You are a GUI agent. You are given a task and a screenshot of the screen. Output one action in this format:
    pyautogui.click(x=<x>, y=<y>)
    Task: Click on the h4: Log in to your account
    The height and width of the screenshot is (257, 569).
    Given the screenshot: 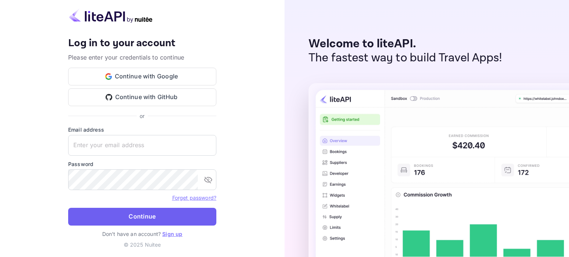 What is the action you would take?
    pyautogui.click(x=142, y=43)
    